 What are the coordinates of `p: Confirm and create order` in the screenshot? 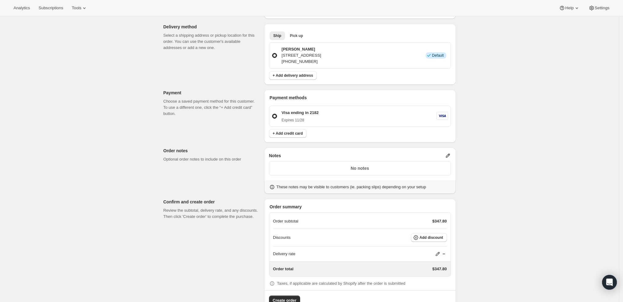 It's located at (211, 202).